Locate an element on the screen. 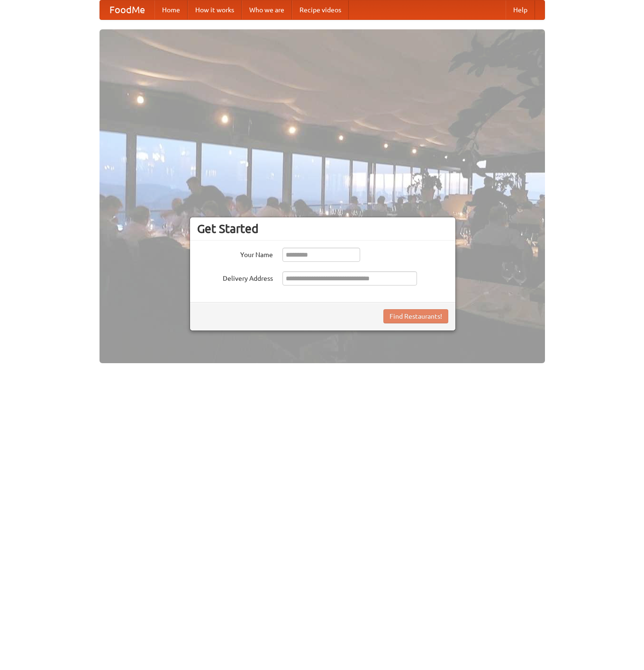 The image size is (644, 670). a: How it works is located at coordinates (215, 10).